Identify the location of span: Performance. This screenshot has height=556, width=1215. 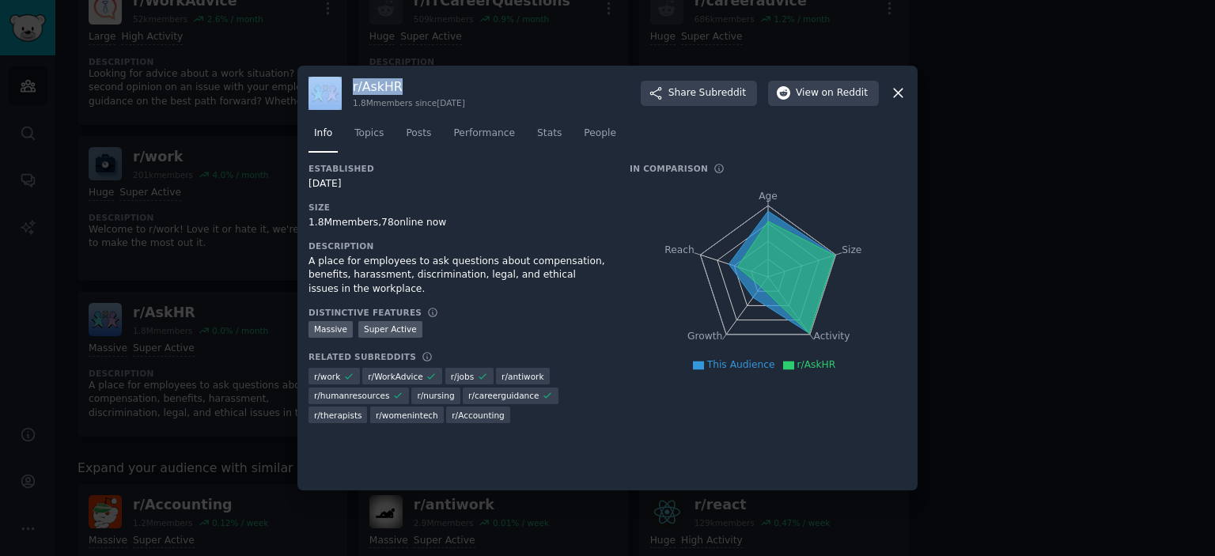
(484, 134).